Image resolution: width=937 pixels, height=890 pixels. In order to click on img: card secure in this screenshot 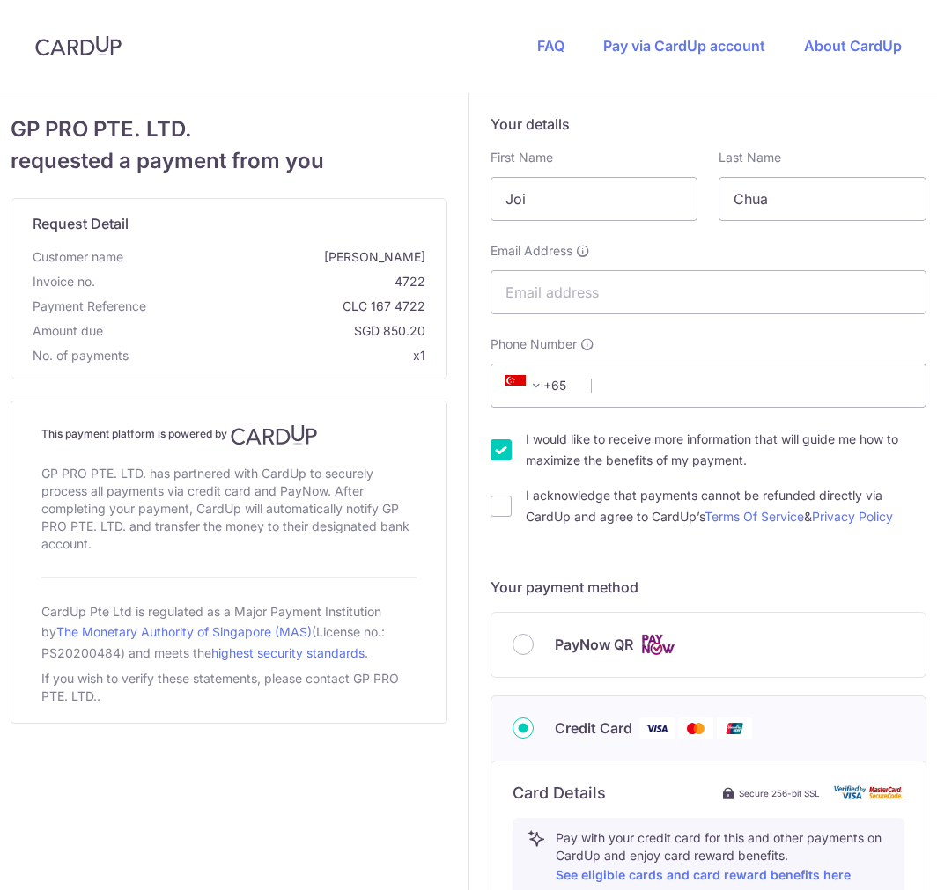, I will do `click(869, 792)`.